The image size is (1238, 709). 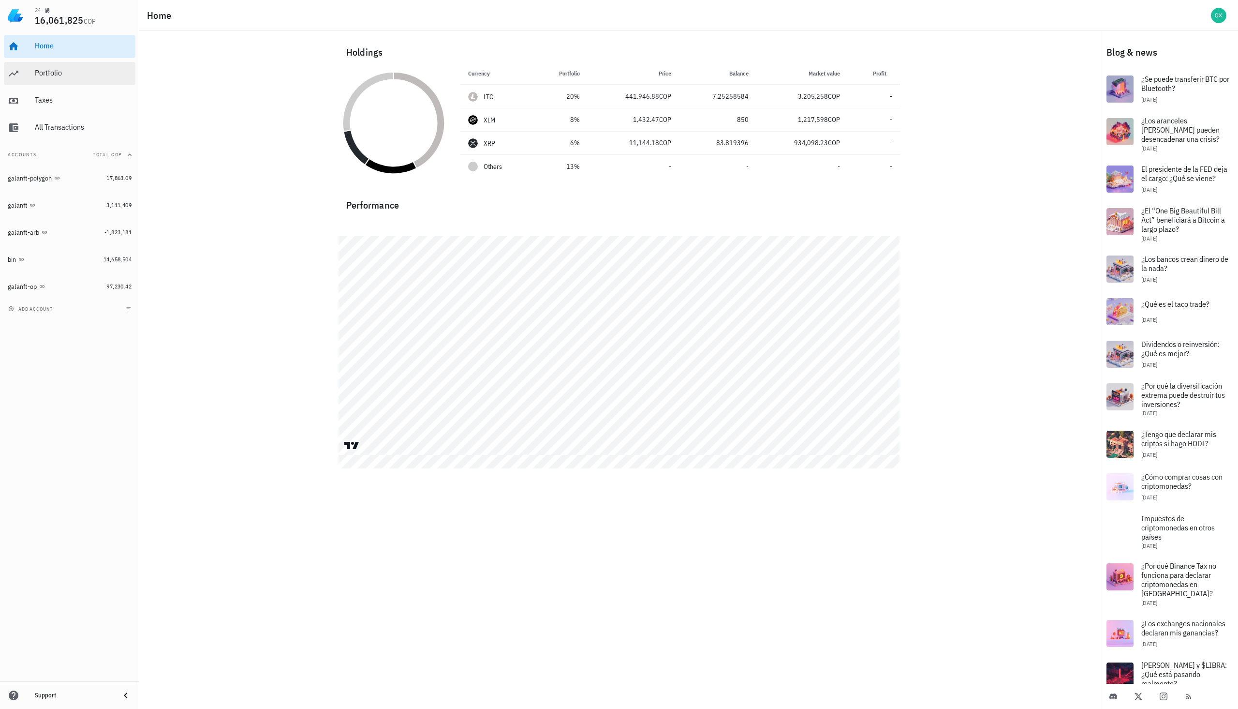 I want to click on div: 8%, so click(x=561, y=119).